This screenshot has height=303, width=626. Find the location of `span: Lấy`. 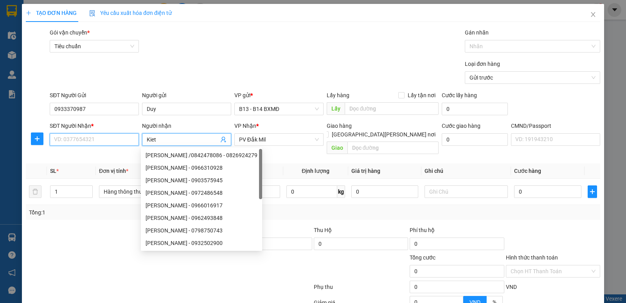

span: Lấy is located at coordinates (336, 108).